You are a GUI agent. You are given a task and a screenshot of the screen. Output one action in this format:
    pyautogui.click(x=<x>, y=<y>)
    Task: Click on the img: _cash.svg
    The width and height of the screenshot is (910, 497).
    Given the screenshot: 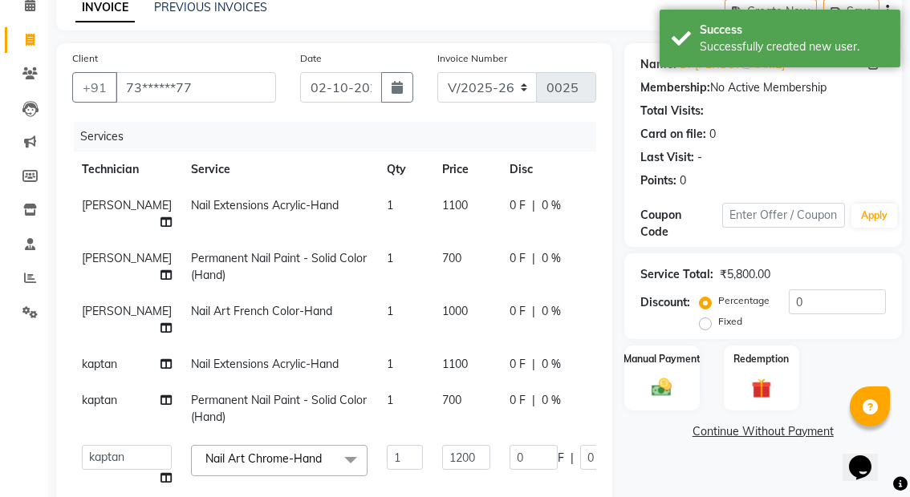 What is the action you would take?
    pyautogui.click(x=661, y=387)
    